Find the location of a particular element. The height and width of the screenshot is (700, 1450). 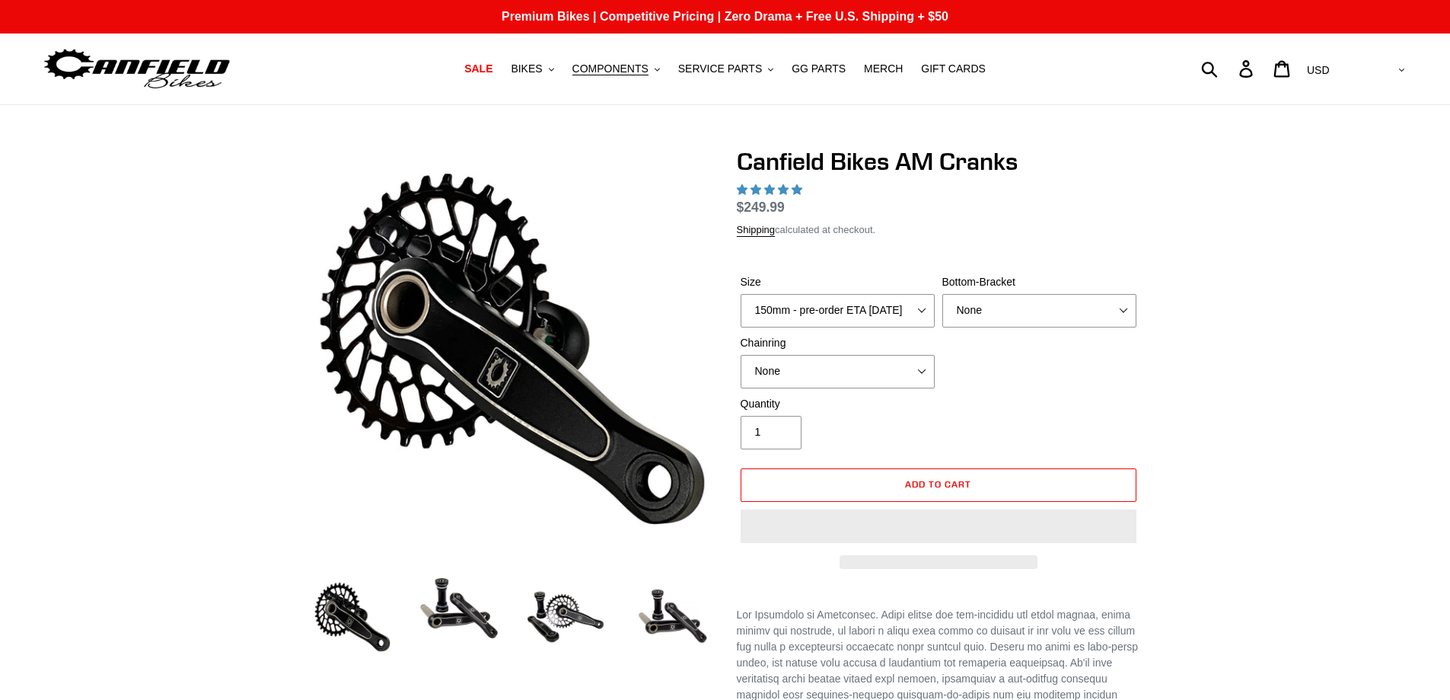

img: Canfield Bikes AM Cranks is located at coordinates (512, 349).